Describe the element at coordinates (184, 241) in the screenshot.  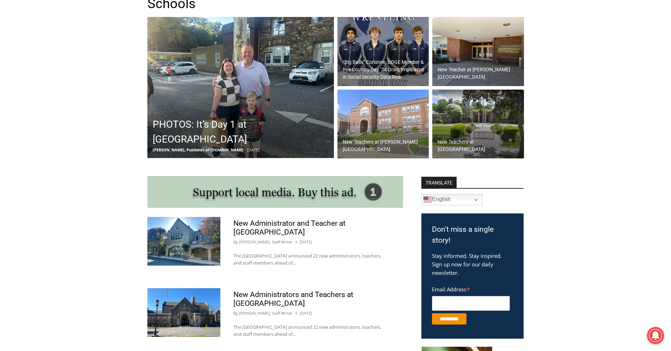
I see `a: (PHOTO: Rye Middle School. File photo.)` at that location.